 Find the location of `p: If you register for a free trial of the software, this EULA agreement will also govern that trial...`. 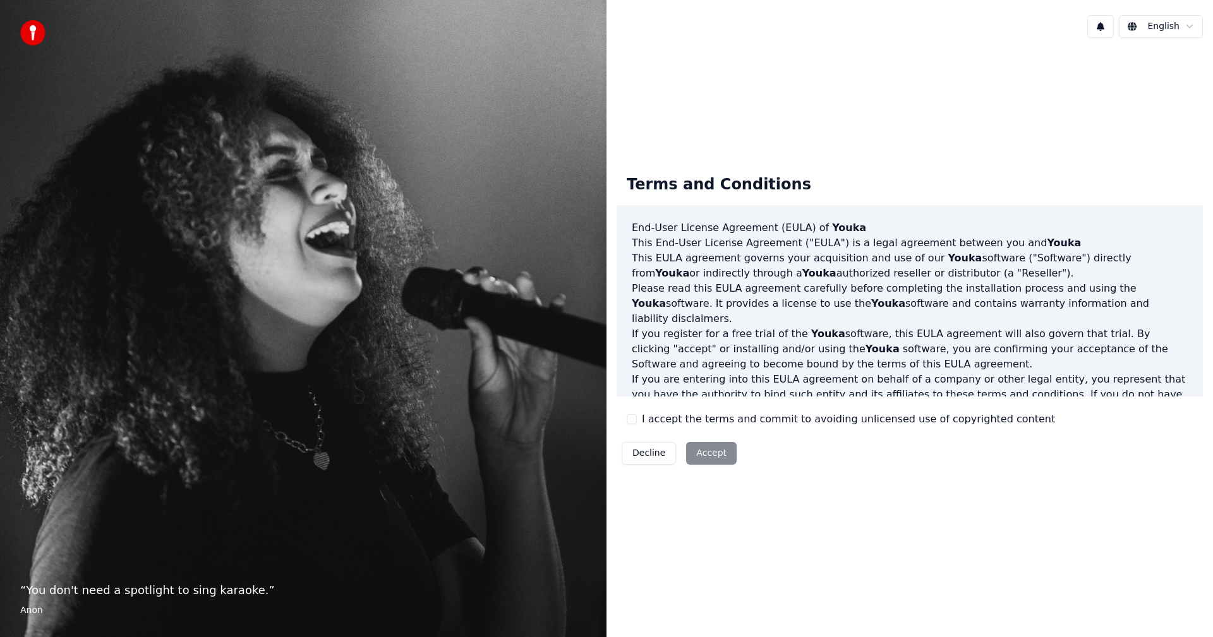

p: If you register for a free trial of the software, this EULA agreement will also govern that trial... is located at coordinates (910, 349).